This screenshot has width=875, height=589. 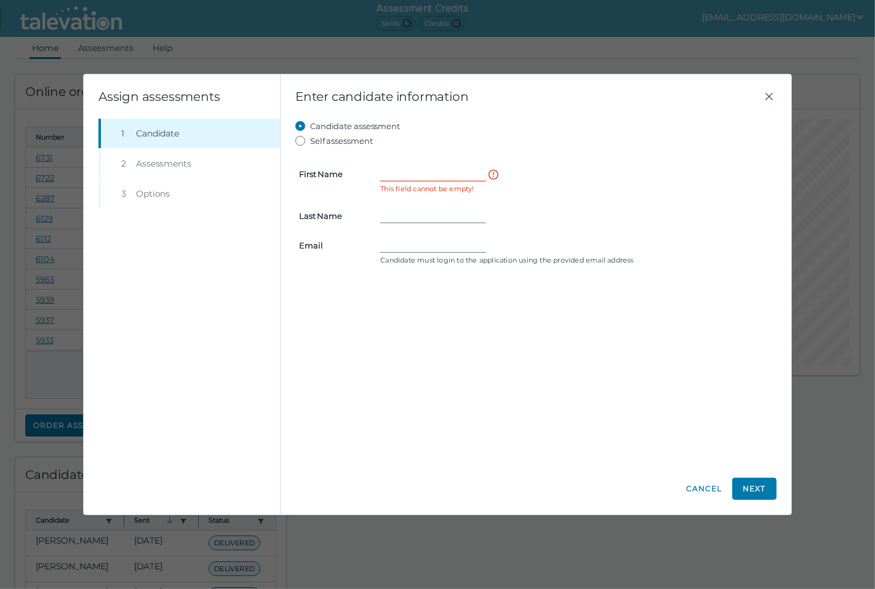 What do you see at coordinates (332, 216) in the screenshot?
I see `label: Last Name` at bounding box center [332, 216].